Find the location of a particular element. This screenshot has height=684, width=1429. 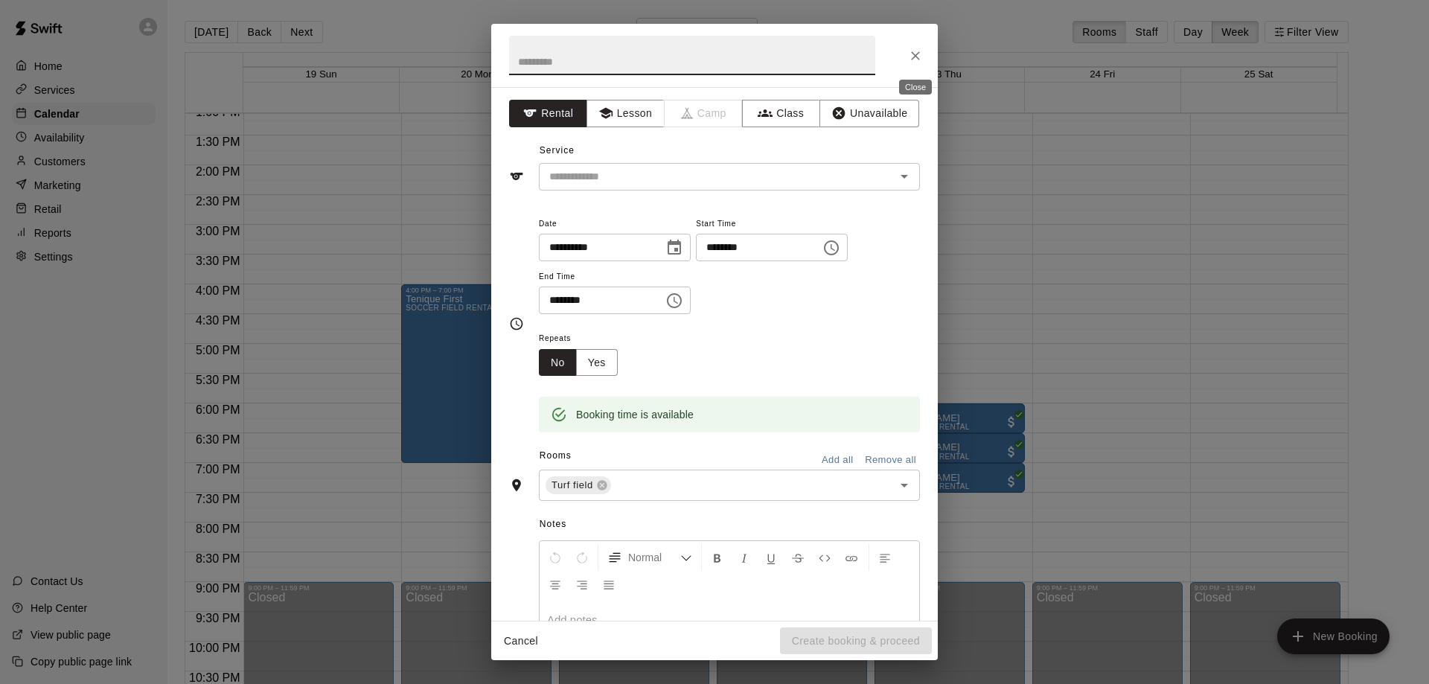

button: Justify Align is located at coordinates (609, 584).